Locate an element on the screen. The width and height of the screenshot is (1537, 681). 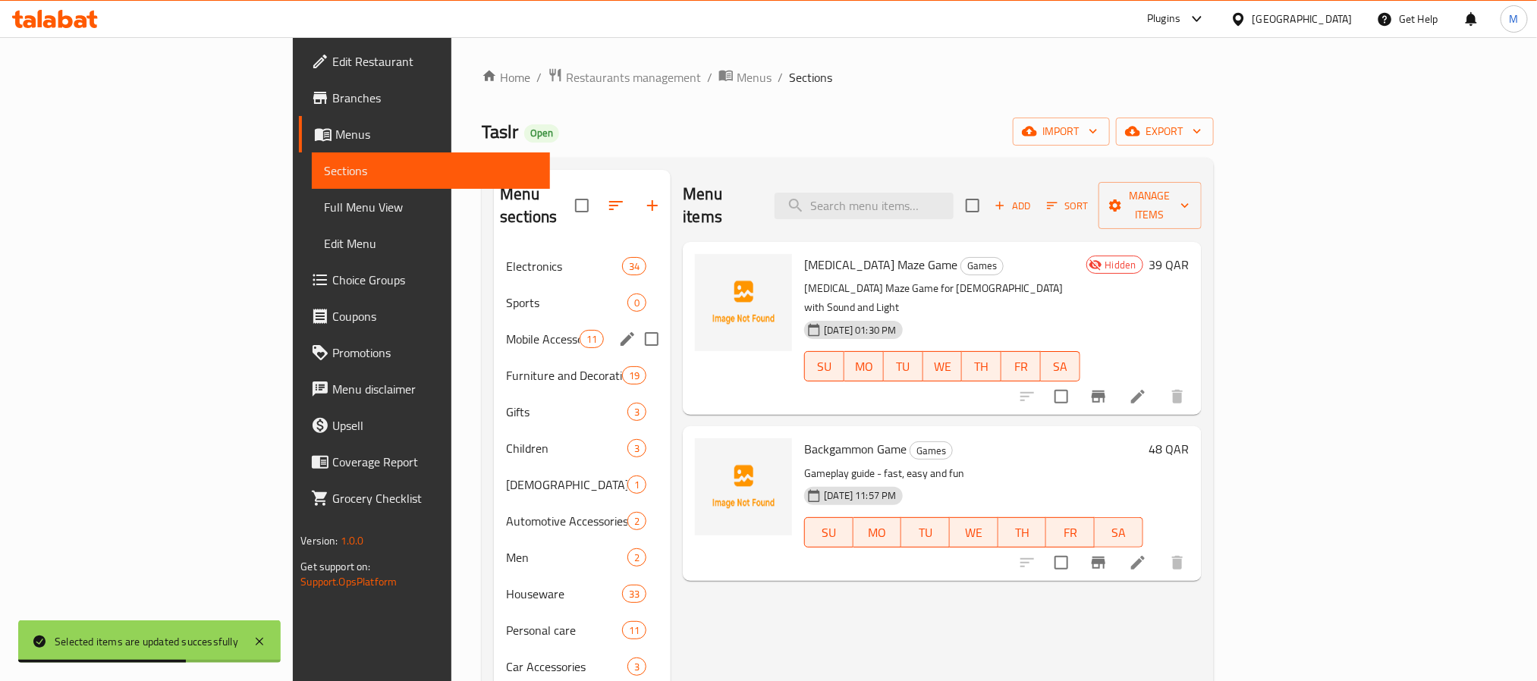
span: Manage items is located at coordinates (1150, 206).